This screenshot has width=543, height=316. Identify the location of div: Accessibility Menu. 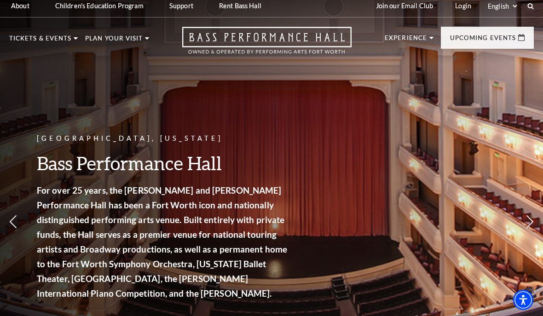
(523, 300).